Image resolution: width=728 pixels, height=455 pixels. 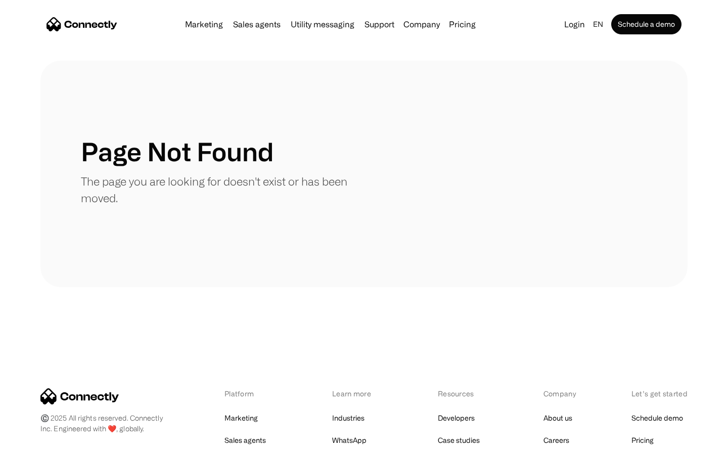 I want to click on a: Case studies, so click(x=459, y=440).